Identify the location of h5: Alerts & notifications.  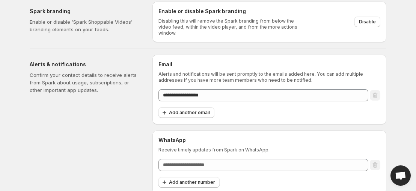
(85, 64).